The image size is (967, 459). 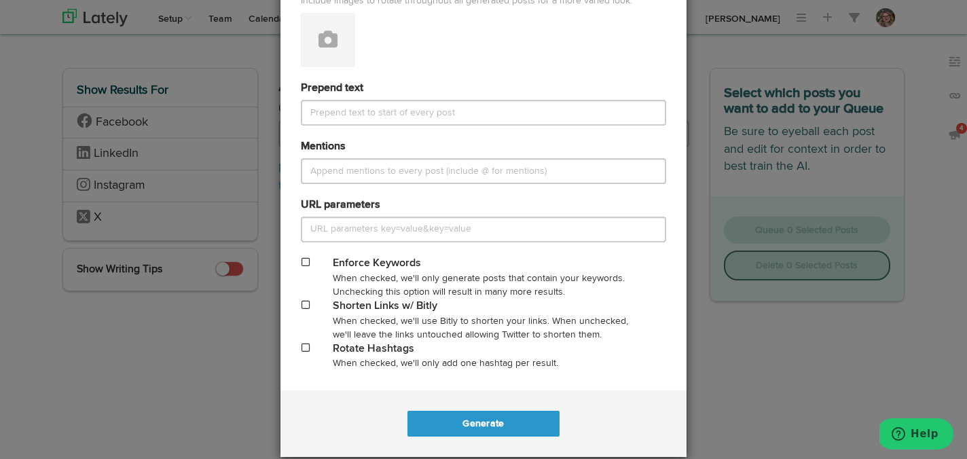 I want to click on div: When checked, we'll only add one hashtag per result., so click(x=483, y=363).